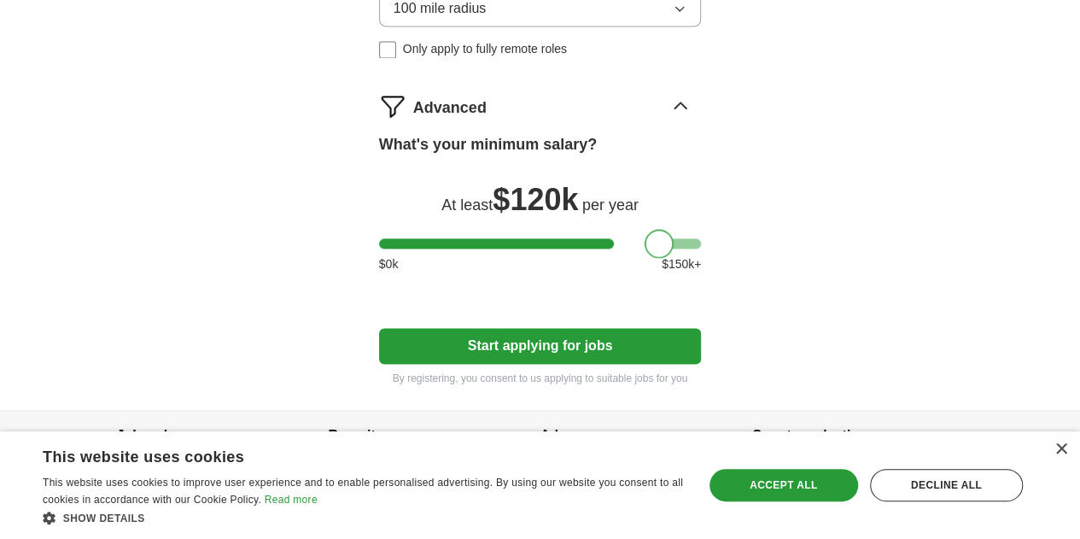 The height and width of the screenshot is (539, 1080). Describe the element at coordinates (393, 106) in the screenshot. I see `img: filter` at that location.